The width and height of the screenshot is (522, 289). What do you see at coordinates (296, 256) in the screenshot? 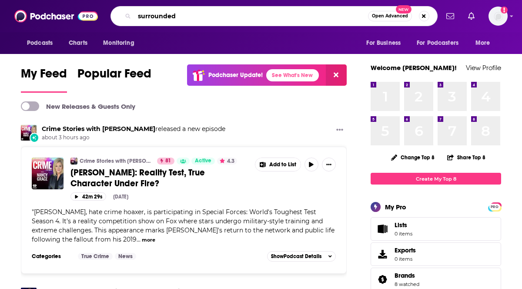
I see `span: Show Podcast Details` at bounding box center [296, 256].